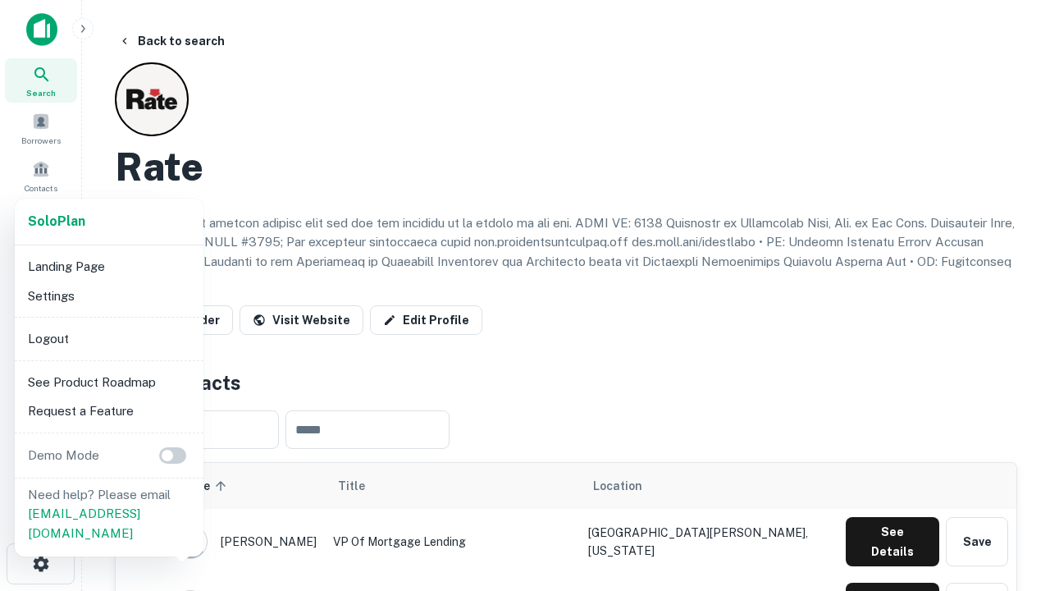 The height and width of the screenshot is (591, 1050). Describe the element at coordinates (1009, 499) in the screenshot. I see `div: Chat Widget` at that location.